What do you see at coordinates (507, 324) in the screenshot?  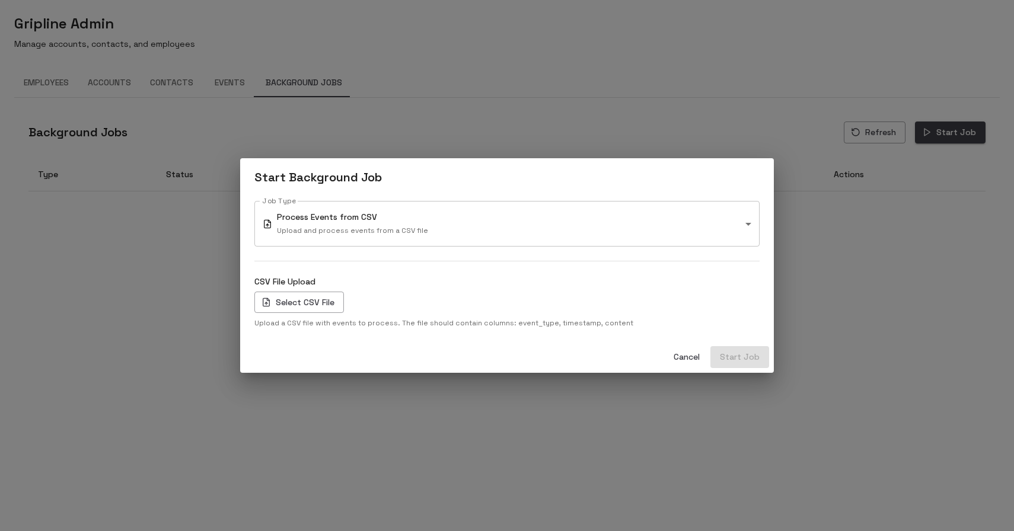 I see `span: Upload a CSV file with events to process. The file should contain columns: event_type, timestamp,...` at bounding box center [507, 324].